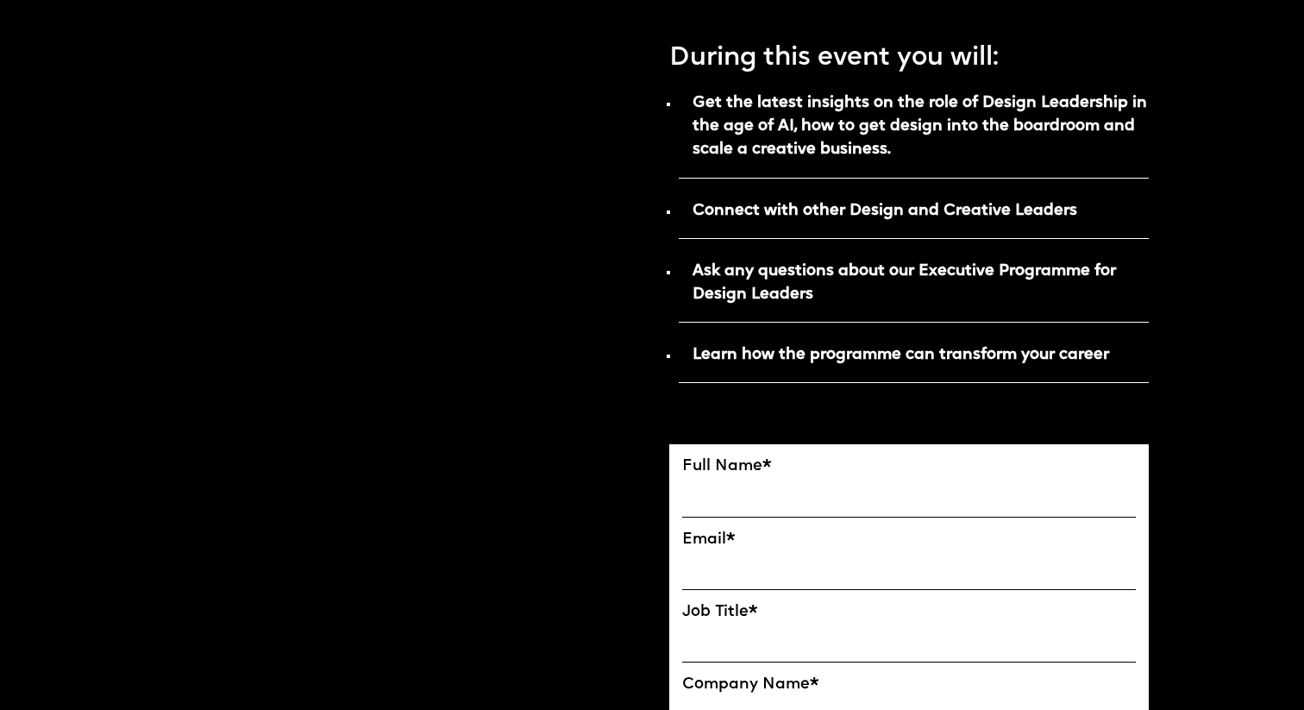 This screenshot has width=1304, height=710. Describe the element at coordinates (909, 612) in the screenshot. I see `label: Job Title` at that location.